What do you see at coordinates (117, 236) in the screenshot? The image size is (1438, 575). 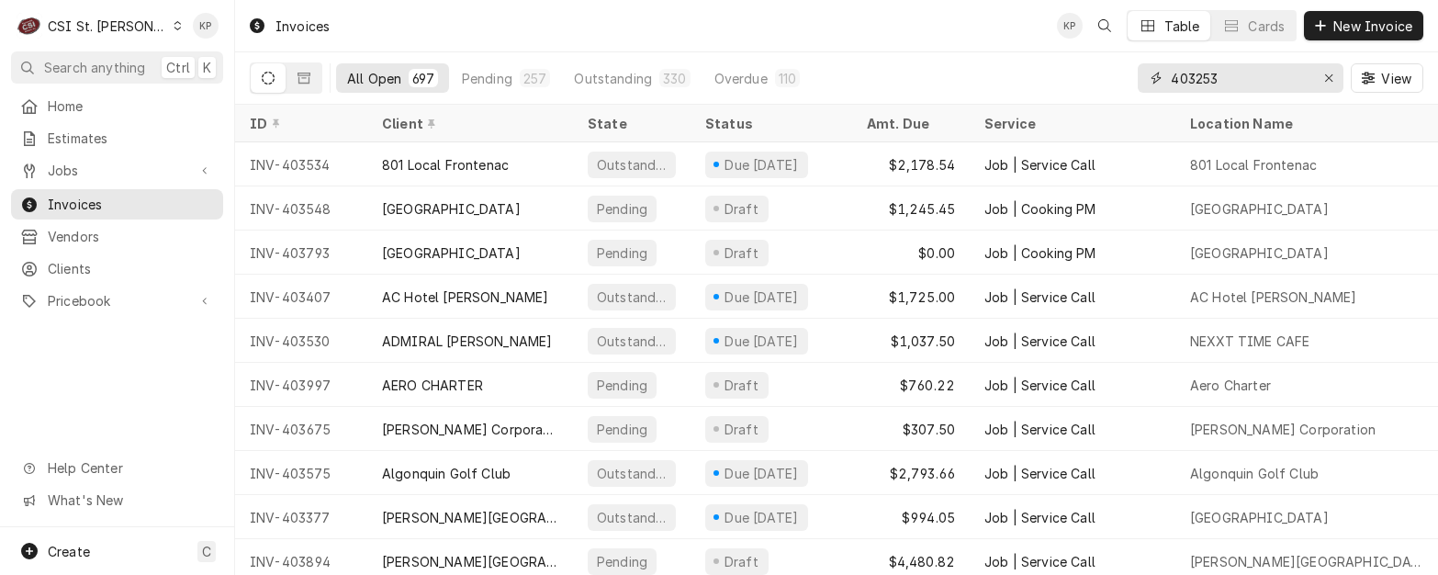 I see `a: Vendors` at bounding box center [117, 236].